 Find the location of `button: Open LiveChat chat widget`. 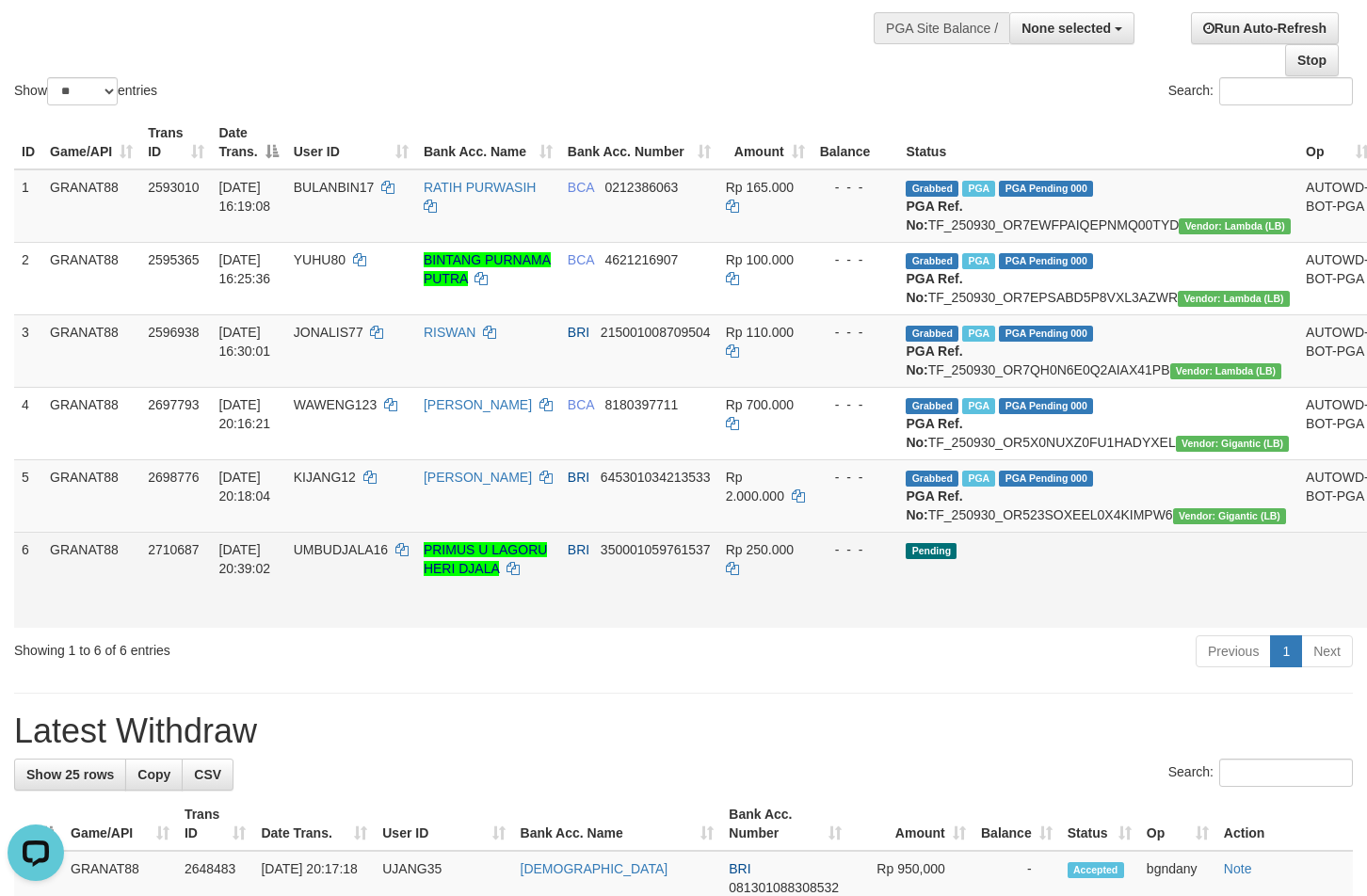

button: Open LiveChat chat widget is located at coordinates (36, 36).